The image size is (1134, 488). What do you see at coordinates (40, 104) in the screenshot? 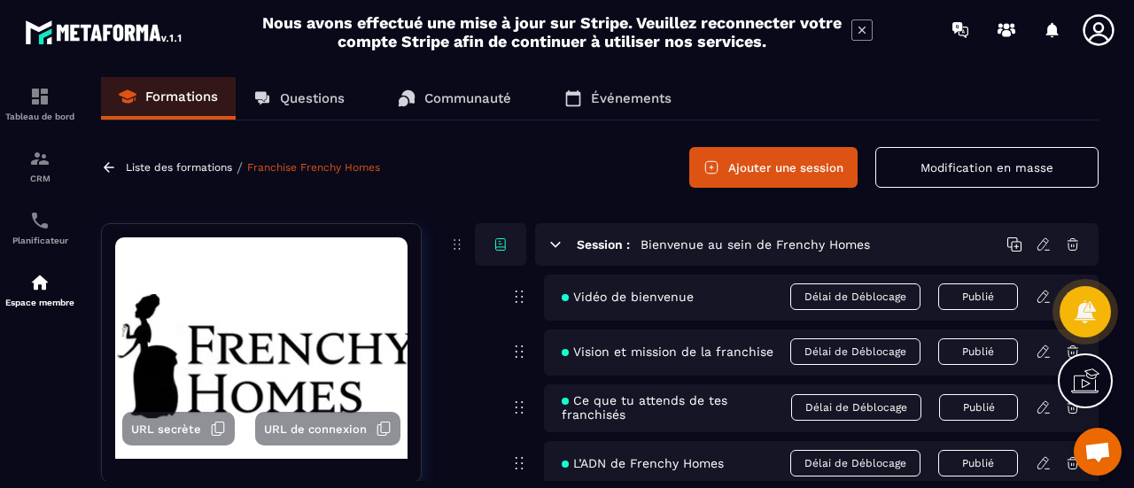
I see `a: formationformationTableau de bord` at bounding box center [40, 104].